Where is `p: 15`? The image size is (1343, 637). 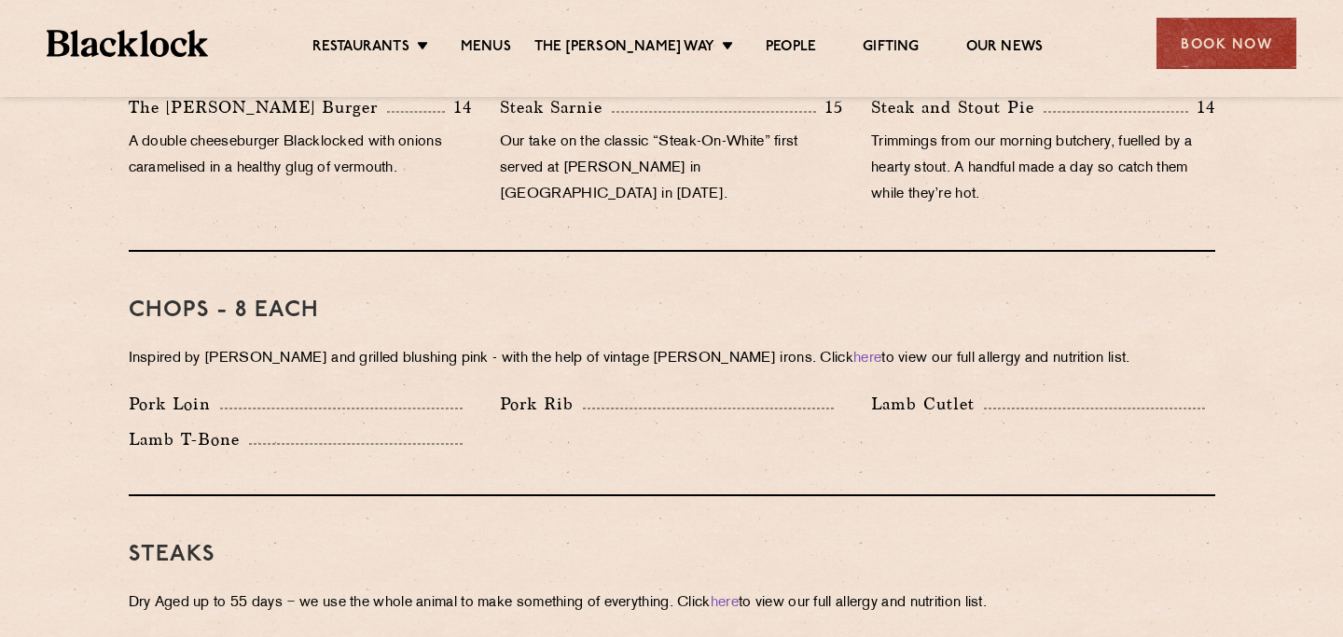 p: 15 is located at coordinates (829, 107).